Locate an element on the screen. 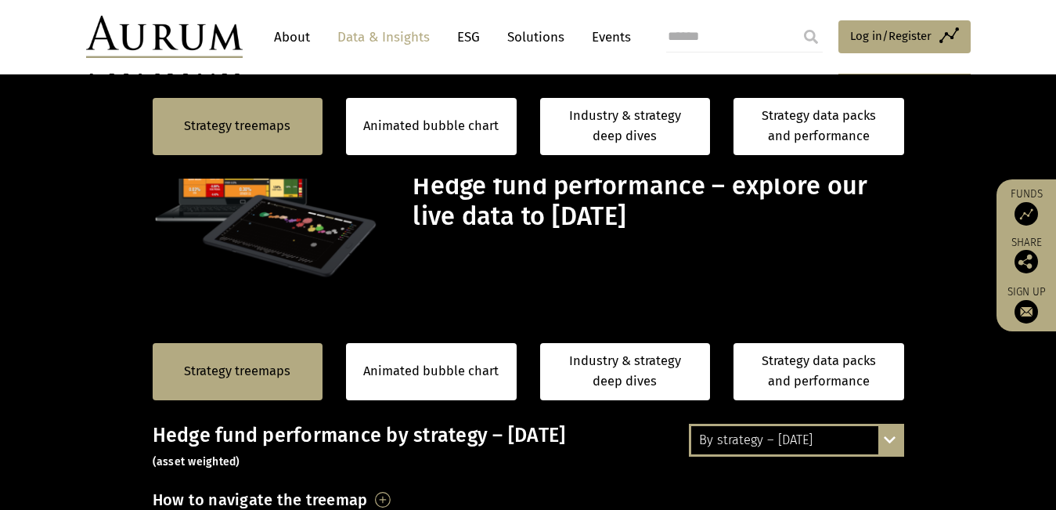  img: Sign up to our newsletter is located at coordinates (1026, 312).